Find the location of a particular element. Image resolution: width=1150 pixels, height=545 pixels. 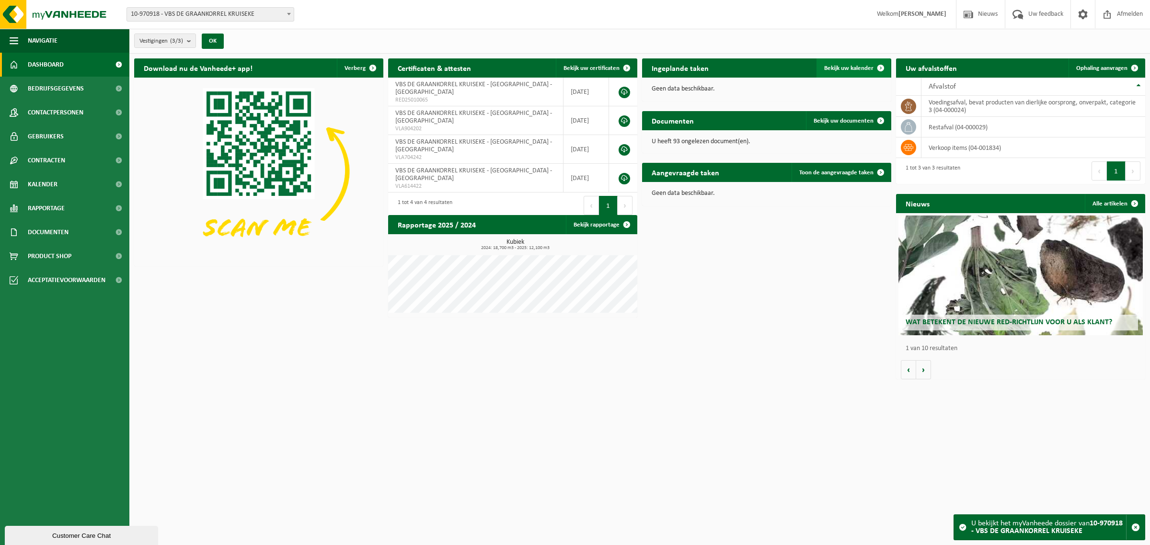

span: Afvalstof is located at coordinates (942, 87).